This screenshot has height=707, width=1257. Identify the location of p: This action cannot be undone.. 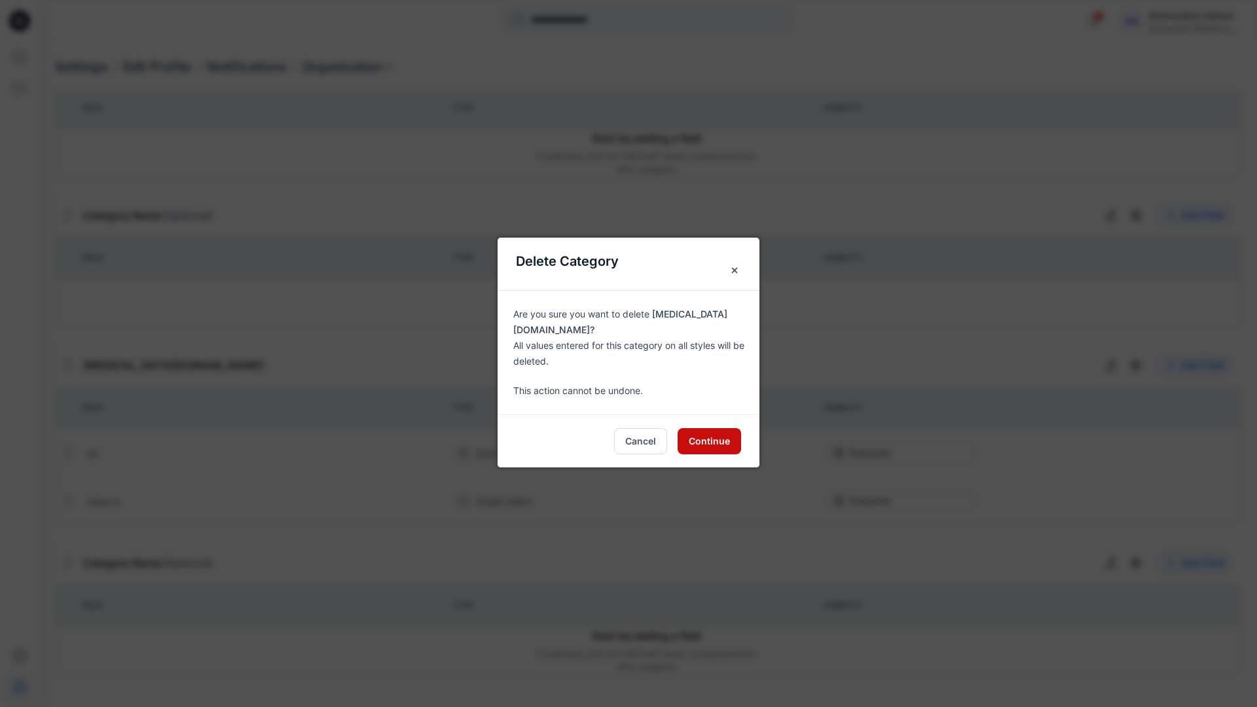
(636, 391).